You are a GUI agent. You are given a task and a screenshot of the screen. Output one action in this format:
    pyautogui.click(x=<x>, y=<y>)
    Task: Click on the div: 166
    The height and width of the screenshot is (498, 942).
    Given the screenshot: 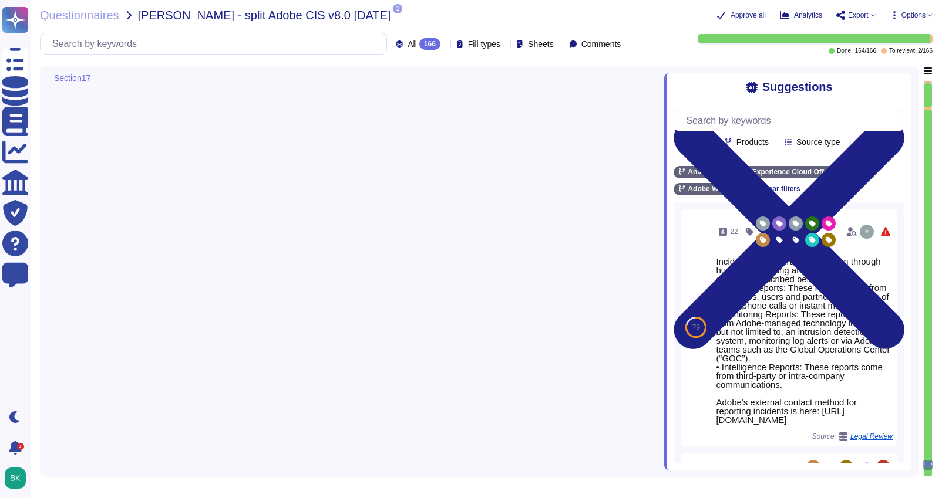 What is the action you would take?
    pyautogui.click(x=430, y=44)
    